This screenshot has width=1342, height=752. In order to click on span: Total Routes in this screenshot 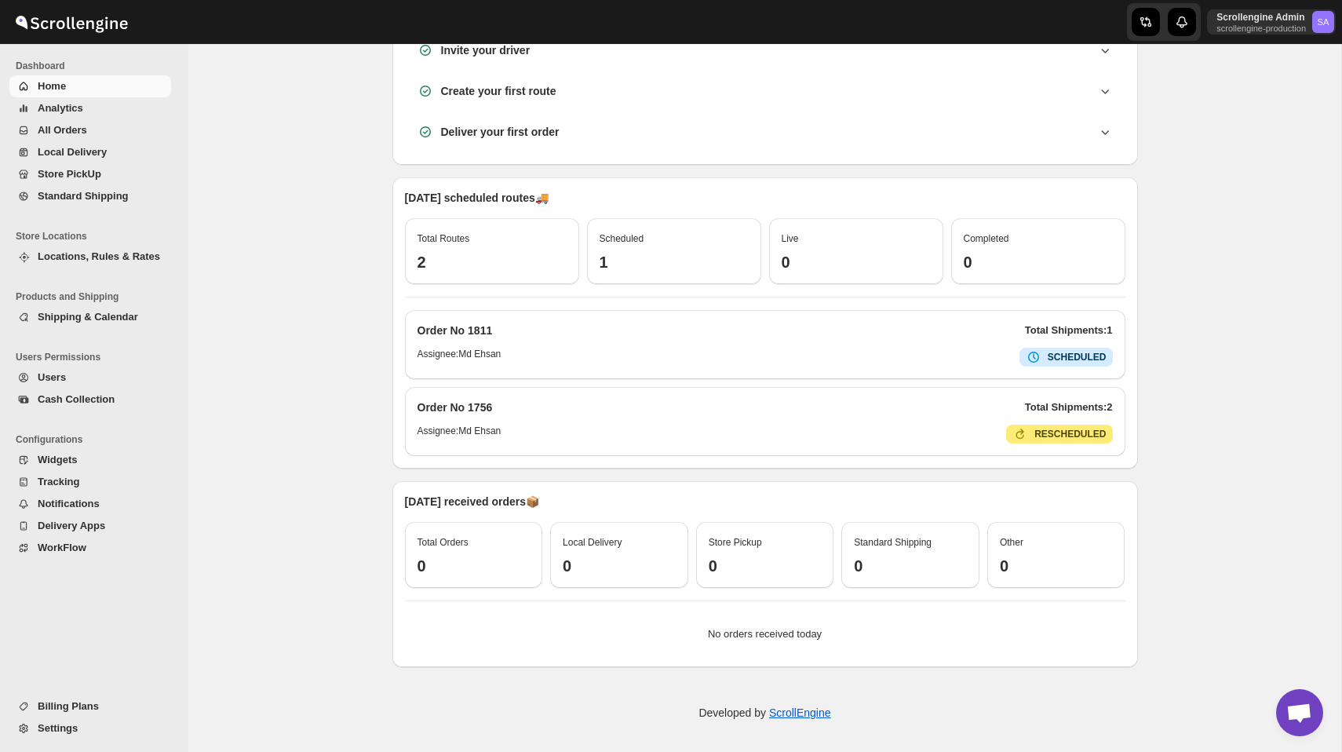, I will do `click(444, 239)`.